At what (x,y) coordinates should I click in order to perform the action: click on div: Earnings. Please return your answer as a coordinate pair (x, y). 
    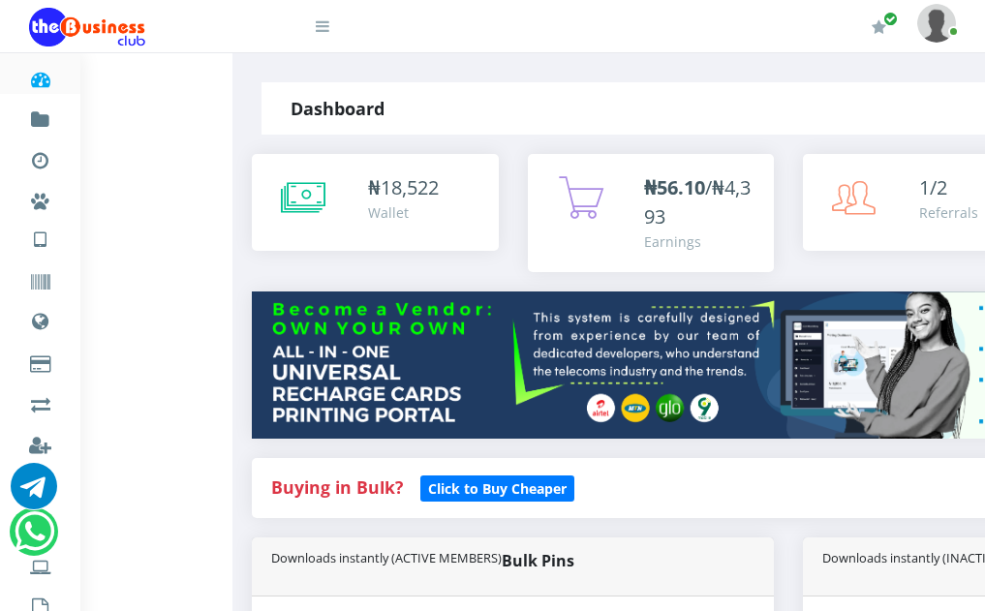
    Looking at the image, I should click on (699, 241).